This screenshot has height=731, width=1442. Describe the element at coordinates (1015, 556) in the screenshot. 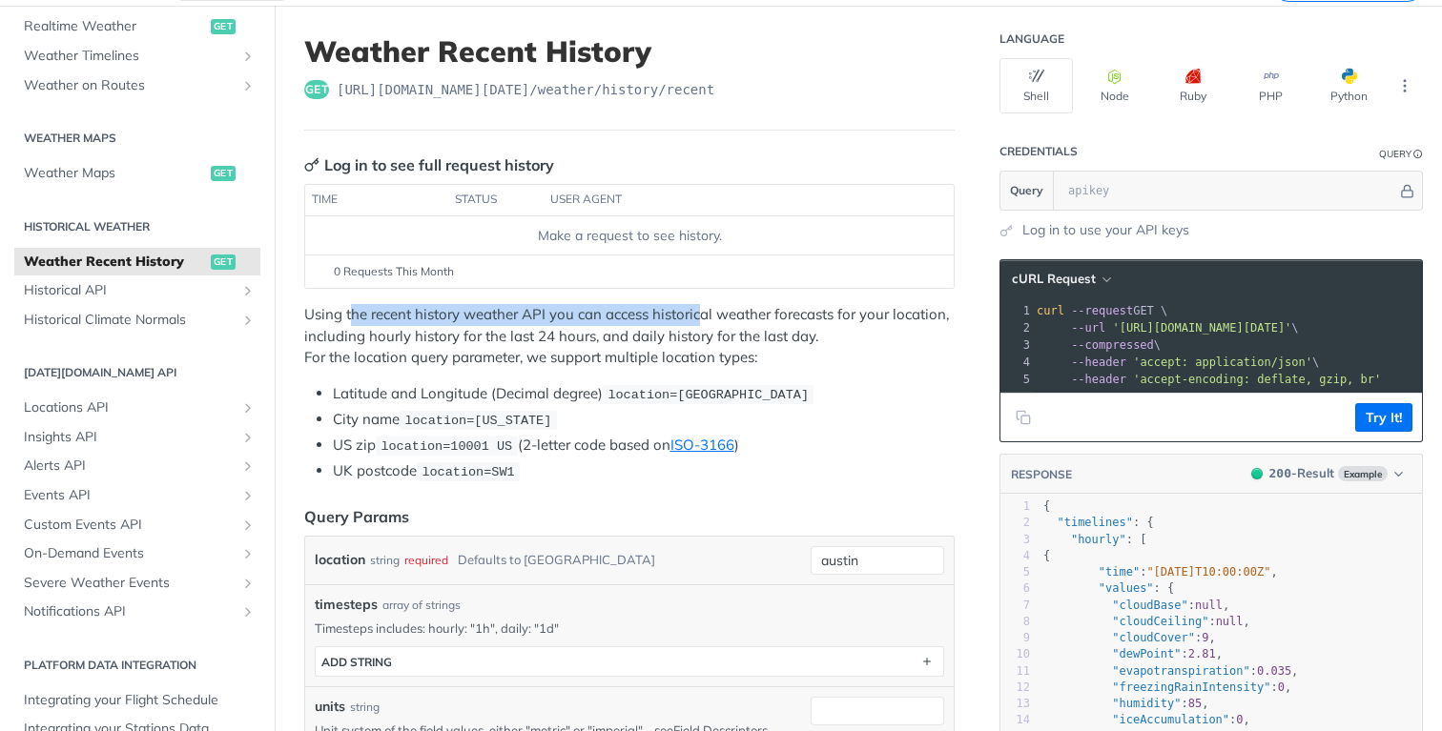

I see `div: 4` at that location.